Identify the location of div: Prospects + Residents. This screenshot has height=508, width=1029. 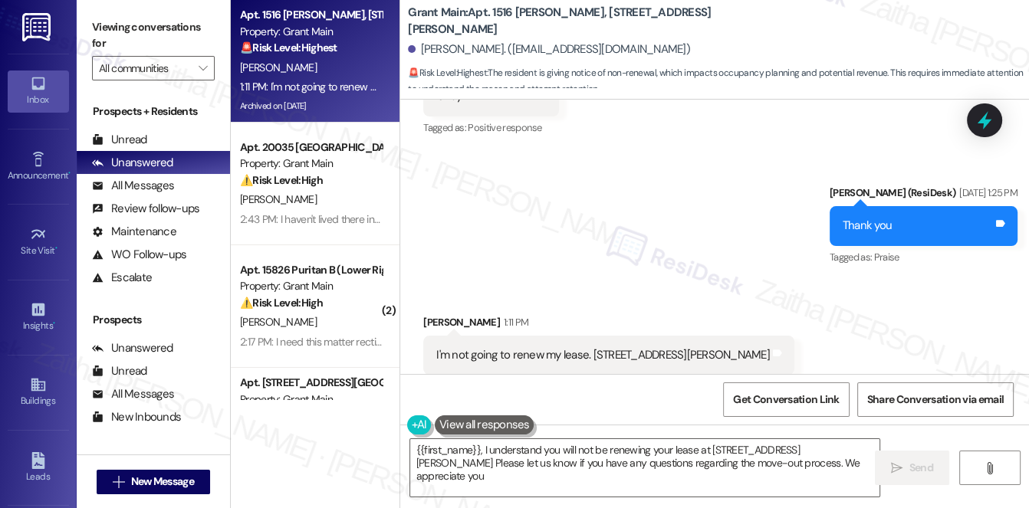
(153, 111).